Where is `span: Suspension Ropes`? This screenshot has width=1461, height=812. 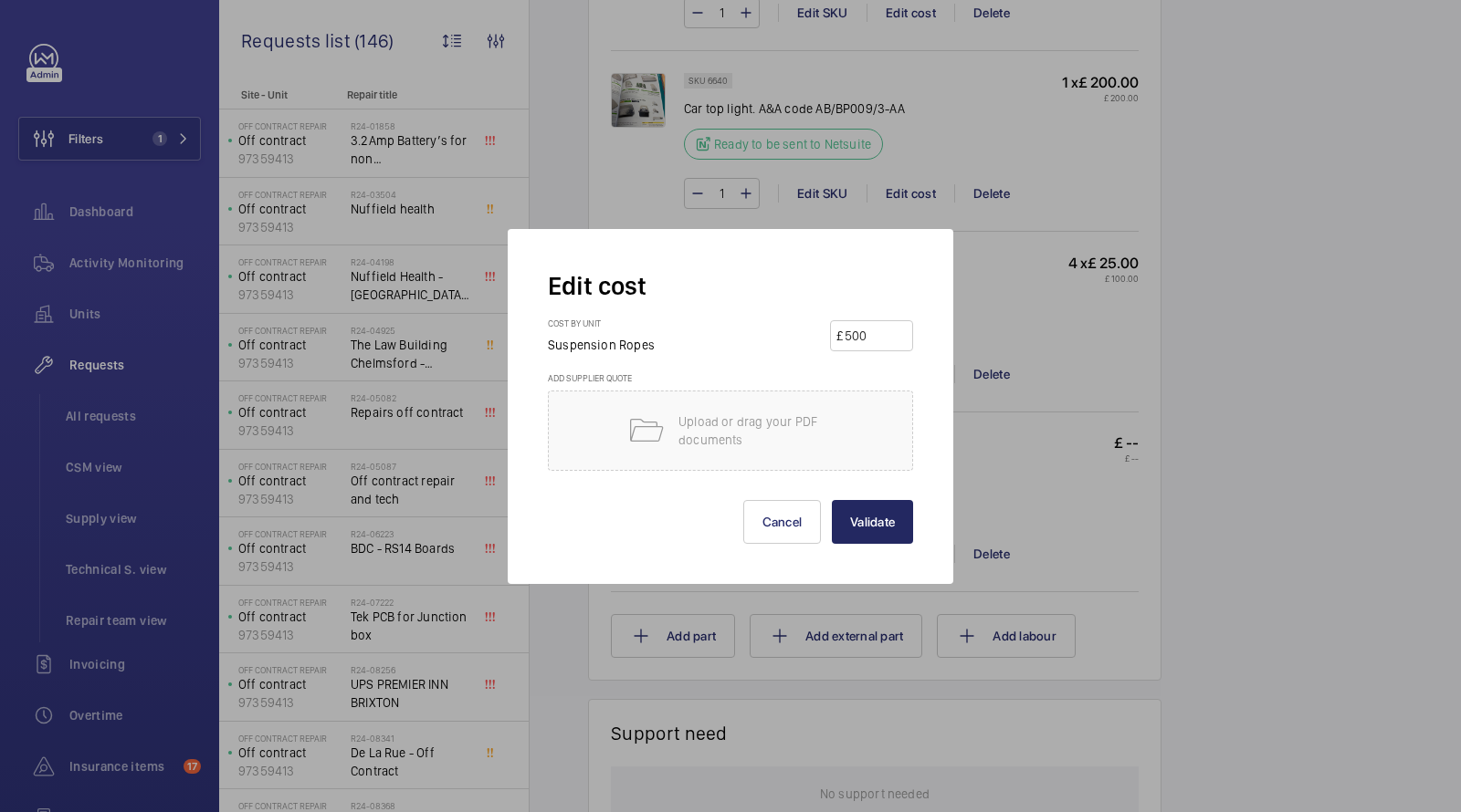
span: Suspension Ropes is located at coordinates (601, 345).